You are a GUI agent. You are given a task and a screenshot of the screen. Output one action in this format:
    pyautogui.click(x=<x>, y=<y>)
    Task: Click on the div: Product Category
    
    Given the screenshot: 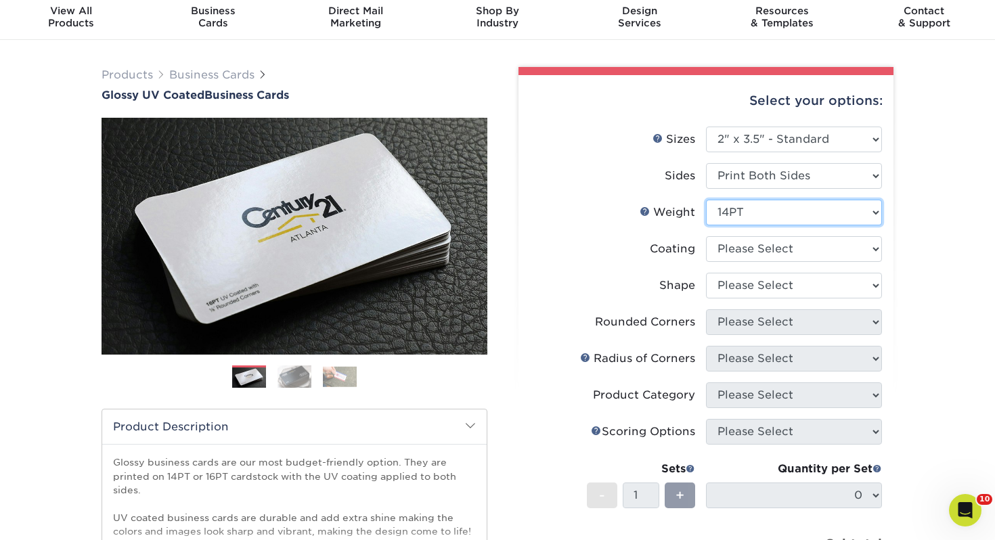 What is the action you would take?
    pyautogui.click(x=644, y=395)
    